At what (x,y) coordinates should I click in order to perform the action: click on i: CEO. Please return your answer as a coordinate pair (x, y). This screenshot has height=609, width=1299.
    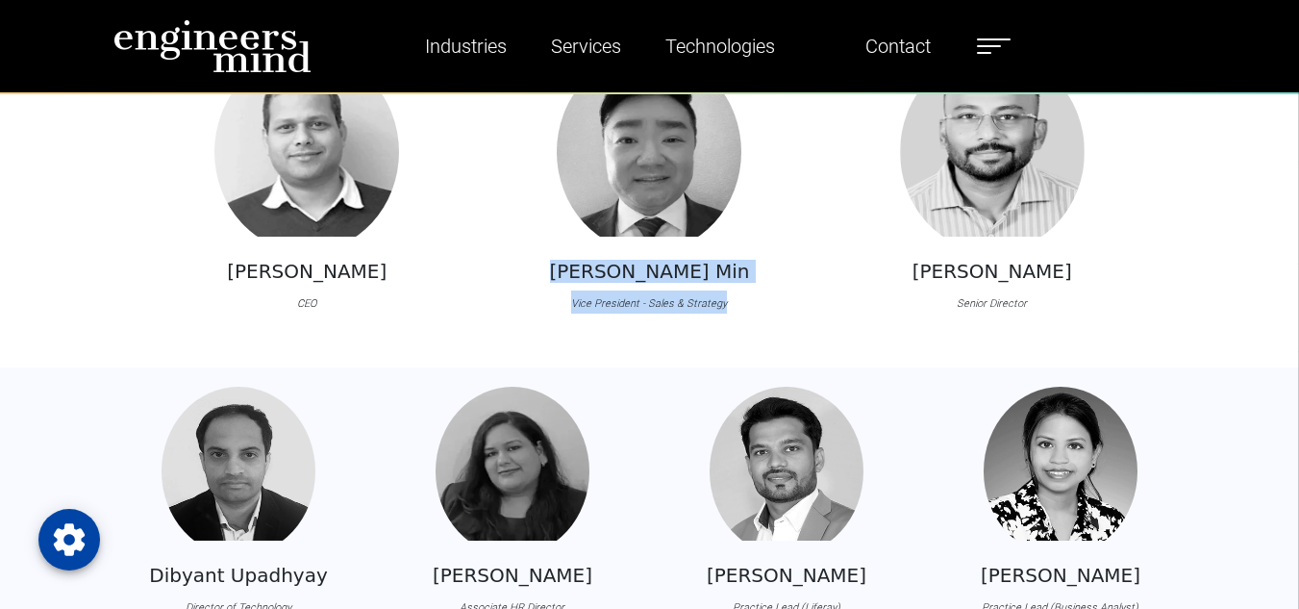
    Looking at the image, I should click on (307, 303).